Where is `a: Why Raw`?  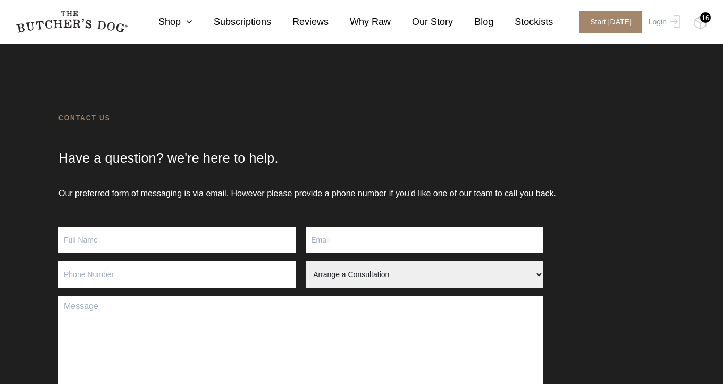
a: Why Raw is located at coordinates (360, 22).